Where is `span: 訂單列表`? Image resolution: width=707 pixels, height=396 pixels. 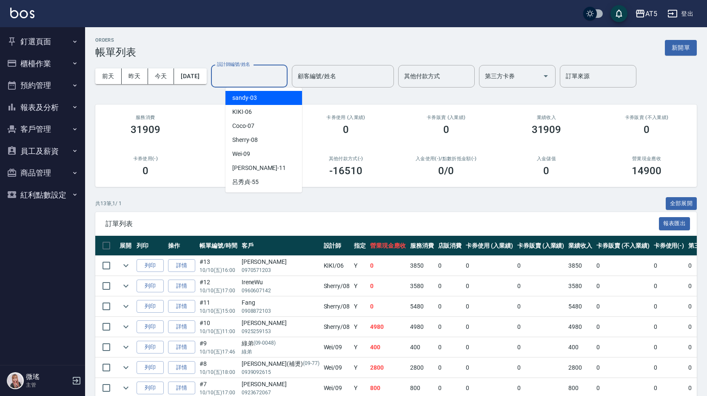
span: 訂單列表 is located at coordinates (382, 224).